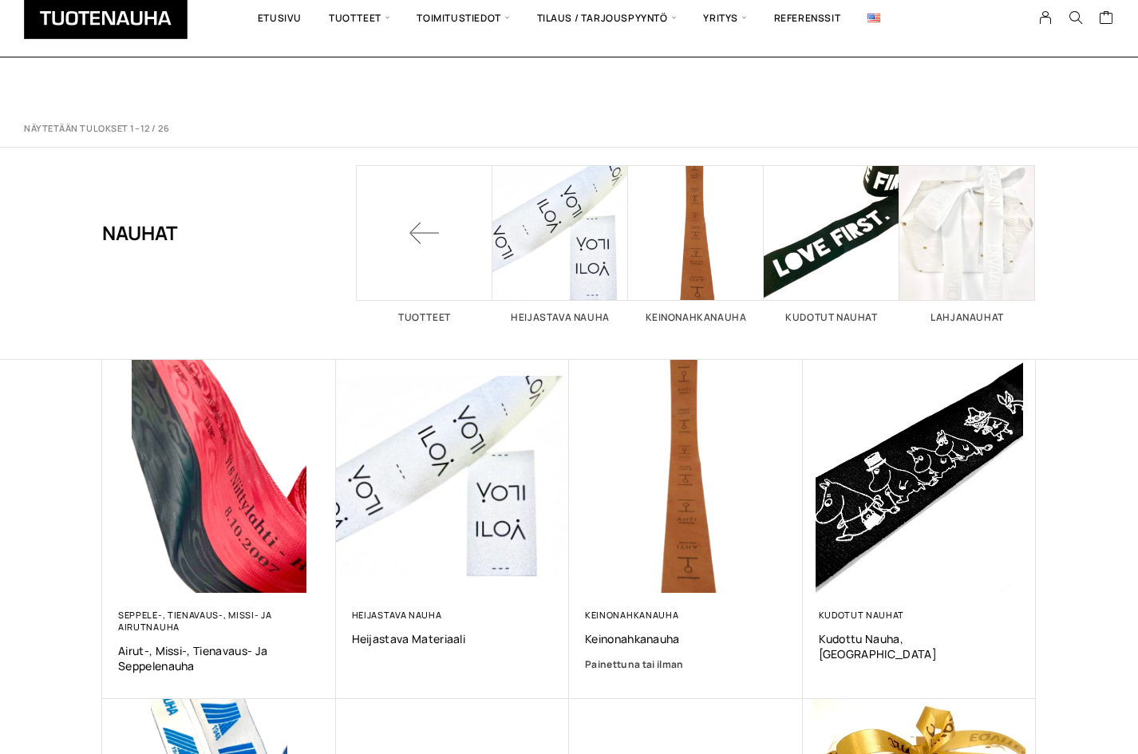  What do you see at coordinates (1076, 18) in the screenshot?
I see `button: Search` at bounding box center [1076, 18].